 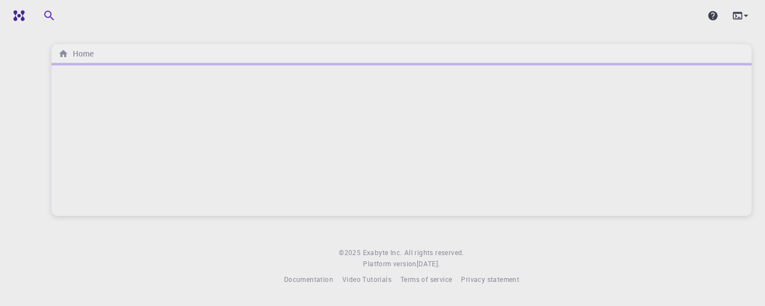 What do you see at coordinates (434, 253) in the screenshot?
I see `span: All rights reserved.` at bounding box center [434, 253].